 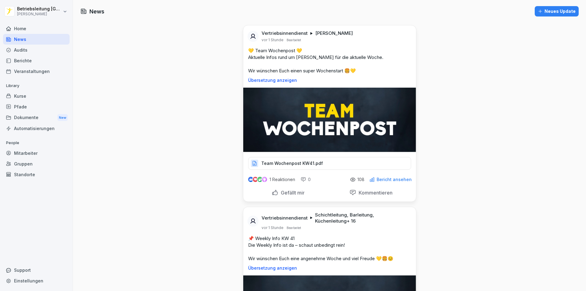 What do you see at coordinates (36, 71) in the screenshot?
I see `div: Veranstaltungen` at bounding box center [36, 71].